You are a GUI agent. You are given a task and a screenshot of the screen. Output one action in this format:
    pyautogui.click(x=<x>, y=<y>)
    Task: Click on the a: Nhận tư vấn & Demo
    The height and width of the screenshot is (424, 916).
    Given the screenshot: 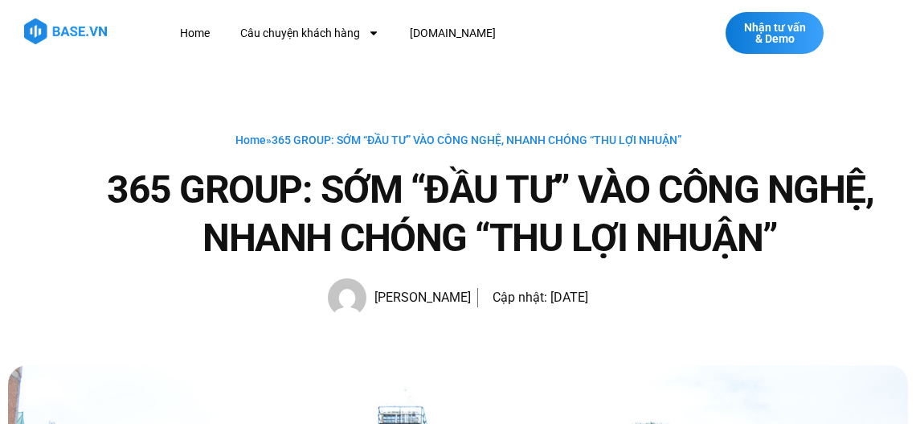 What is the action you would take?
    pyautogui.click(x=775, y=33)
    